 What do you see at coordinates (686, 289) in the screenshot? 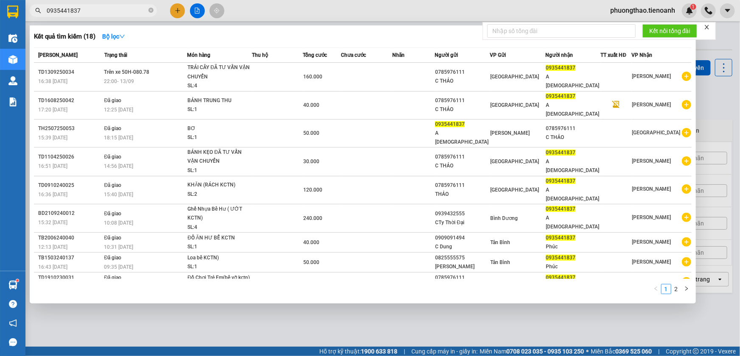
I see `button: right` at bounding box center [686, 289].